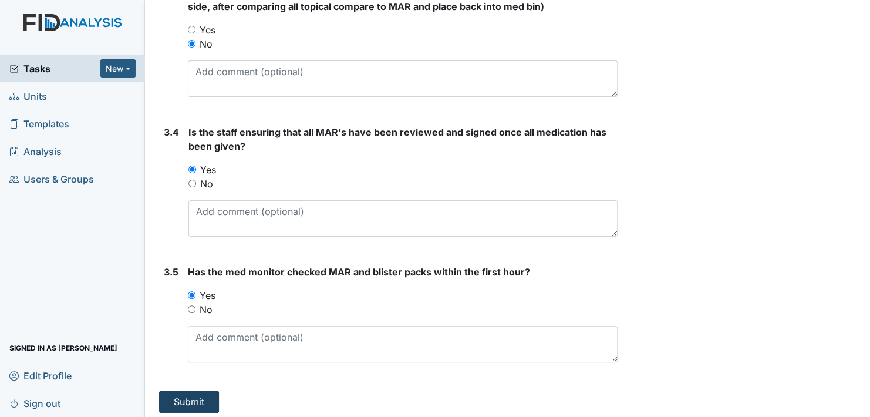 The width and height of the screenshot is (870, 417). I want to click on span: Analysis, so click(35, 151).